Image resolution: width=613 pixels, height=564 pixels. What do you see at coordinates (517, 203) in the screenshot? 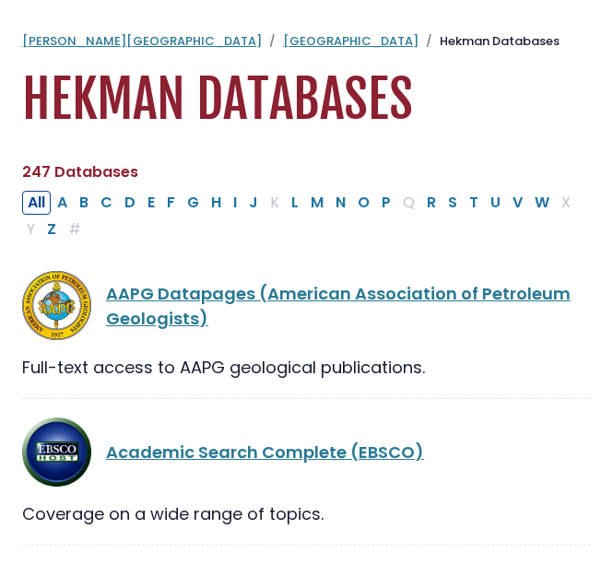
I see `button: Filter Results V` at bounding box center [517, 203].